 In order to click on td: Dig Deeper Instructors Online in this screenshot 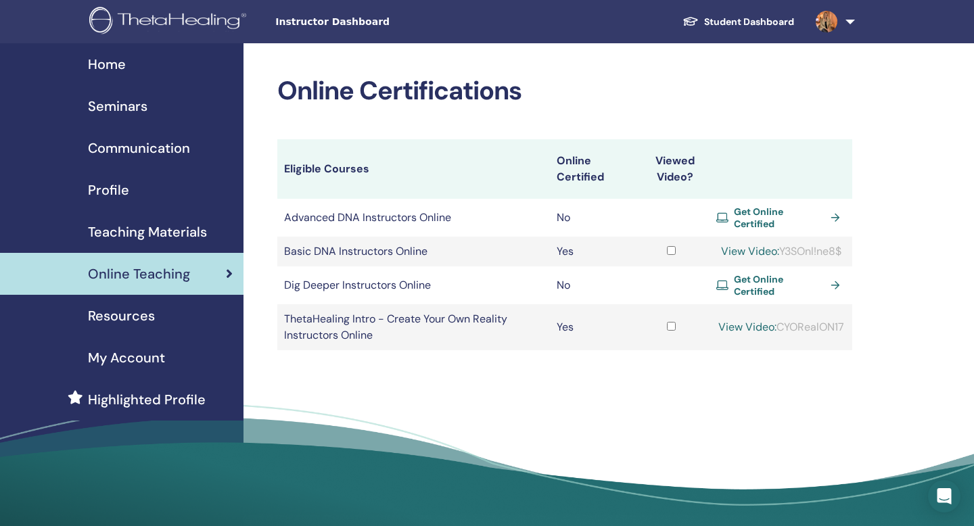, I will do `click(413, 285)`.